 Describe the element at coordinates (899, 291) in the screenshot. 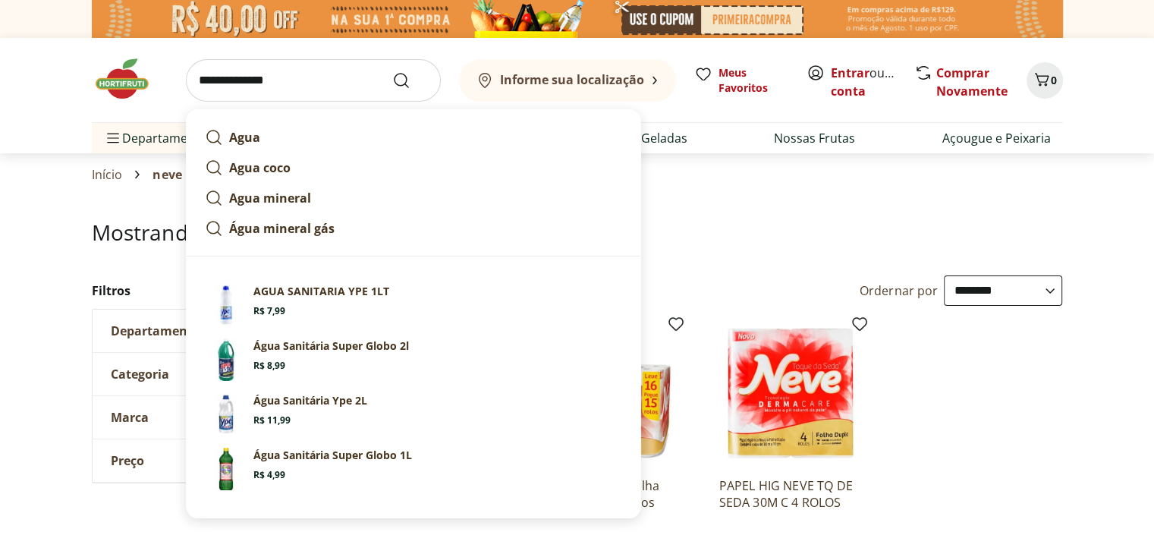

I see `label: Ordernar por` at that location.